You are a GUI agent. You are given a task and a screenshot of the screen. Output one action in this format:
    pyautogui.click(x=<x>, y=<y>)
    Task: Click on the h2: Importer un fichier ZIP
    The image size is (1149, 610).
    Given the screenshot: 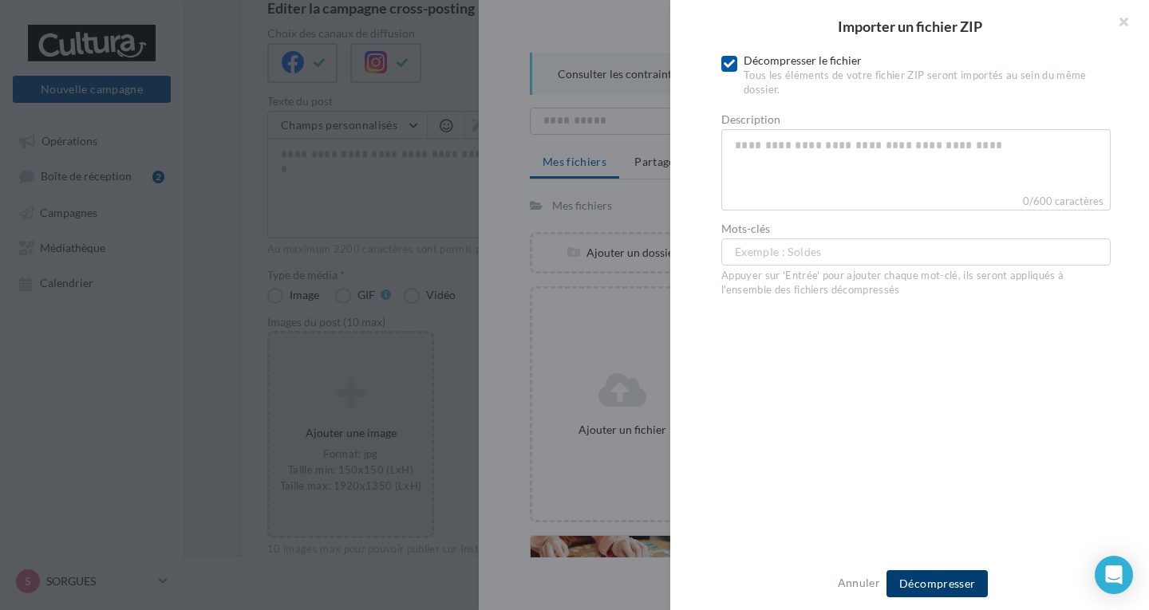 What is the action you would take?
    pyautogui.click(x=909, y=26)
    